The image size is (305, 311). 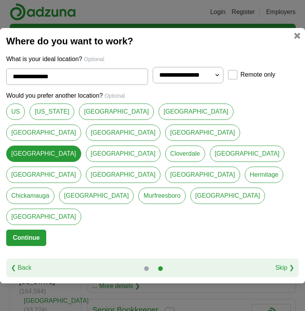 I want to click on a: Murfreesboro, so click(x=162, y=196).